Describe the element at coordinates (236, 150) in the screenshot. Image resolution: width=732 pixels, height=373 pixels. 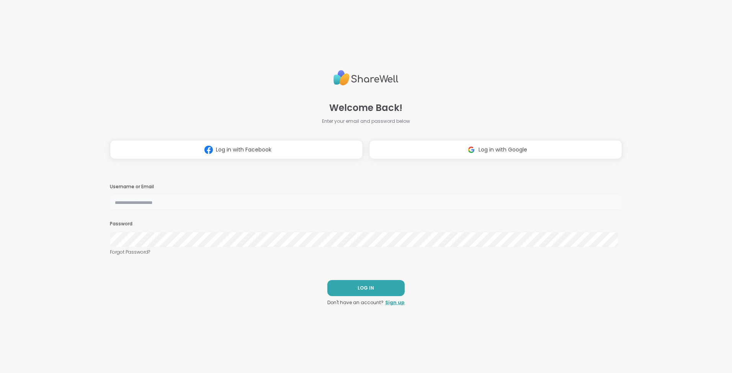
I see `button: Log in with Facebook` at that location.